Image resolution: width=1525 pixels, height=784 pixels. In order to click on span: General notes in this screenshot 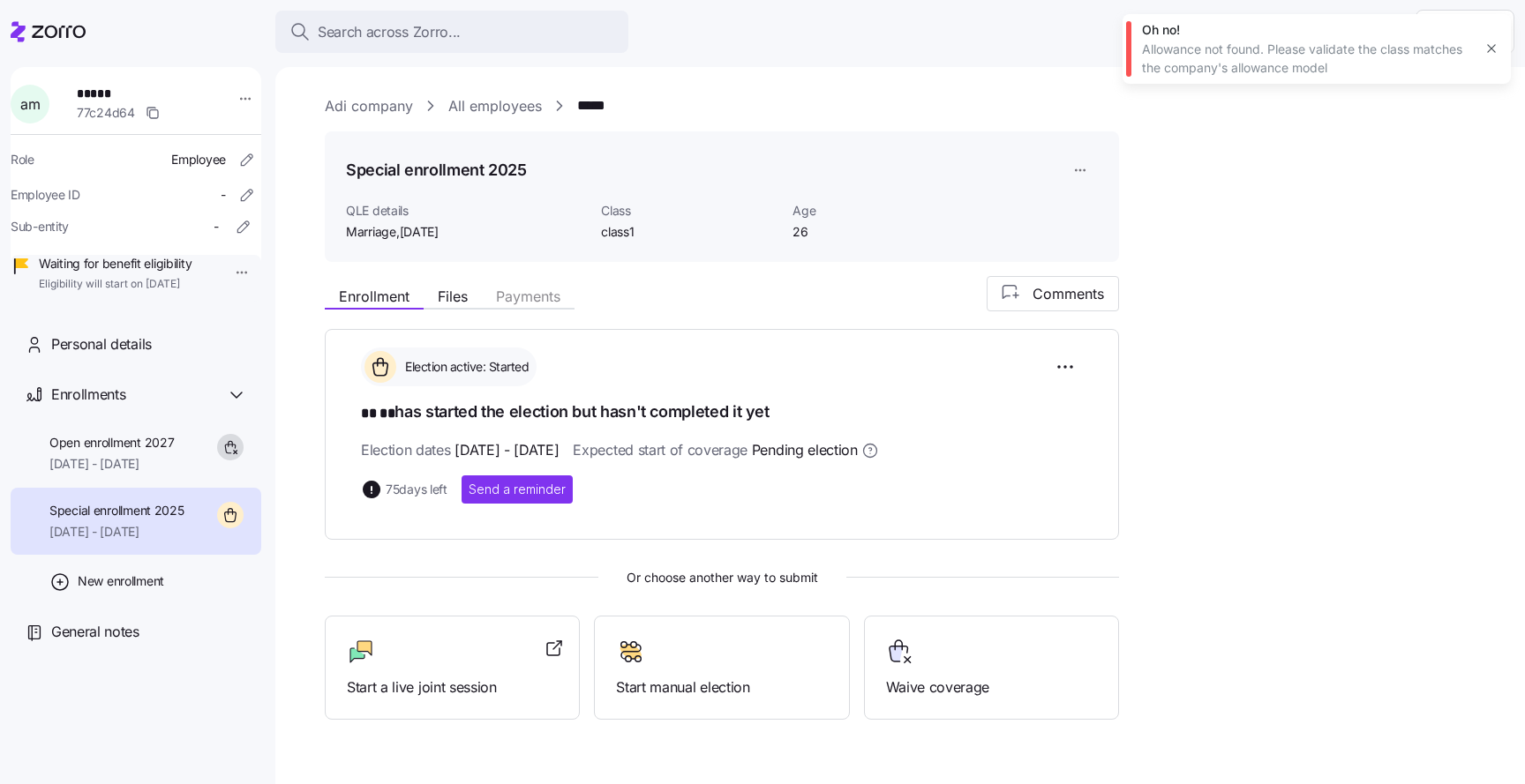, I will do `click(95, 632)`.